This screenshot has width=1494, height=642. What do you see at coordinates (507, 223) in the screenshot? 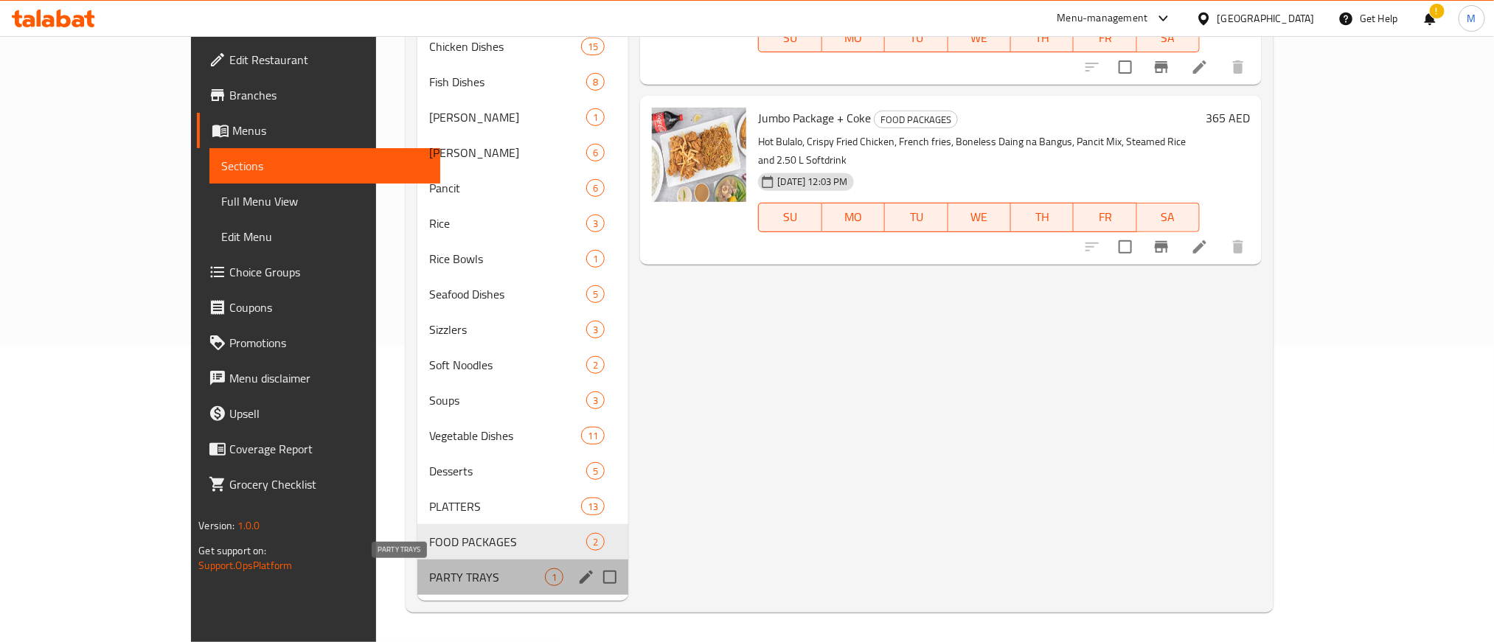
I see `span: Rice` at bounding box center [507, 223].